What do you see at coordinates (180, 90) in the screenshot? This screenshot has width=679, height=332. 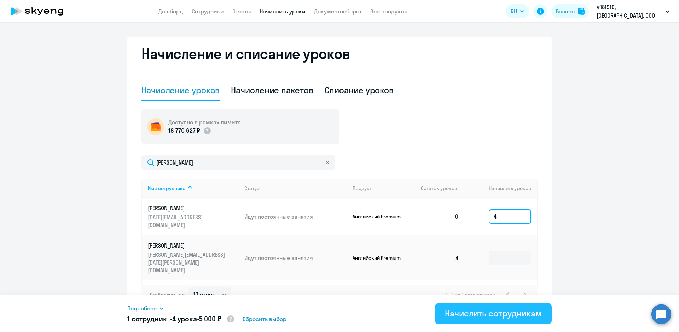 I see `div: Начисление уроков` at bounding box center [180, 90].